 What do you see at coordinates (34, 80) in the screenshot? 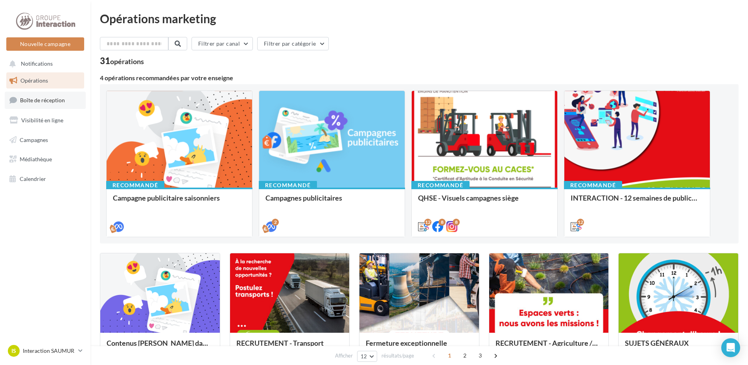
I see `span: Opérations` at bounding box center [34, 80].